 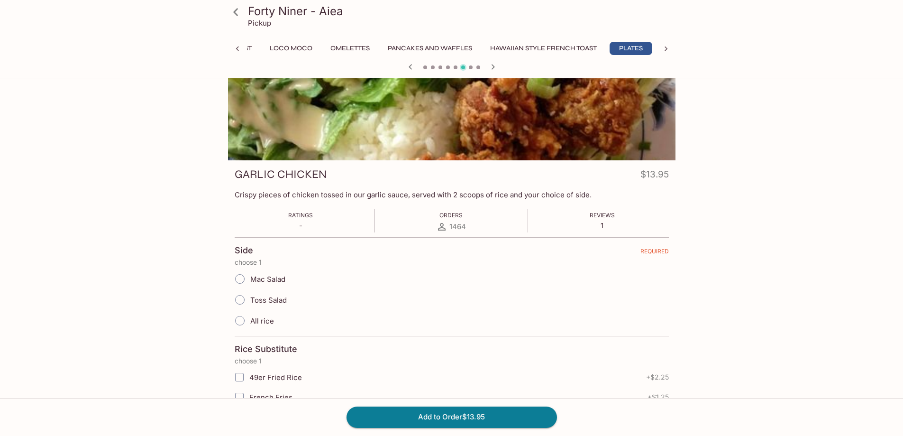 I want to click on div: GARLIC CHICKEN, so click(x=452, y=97).